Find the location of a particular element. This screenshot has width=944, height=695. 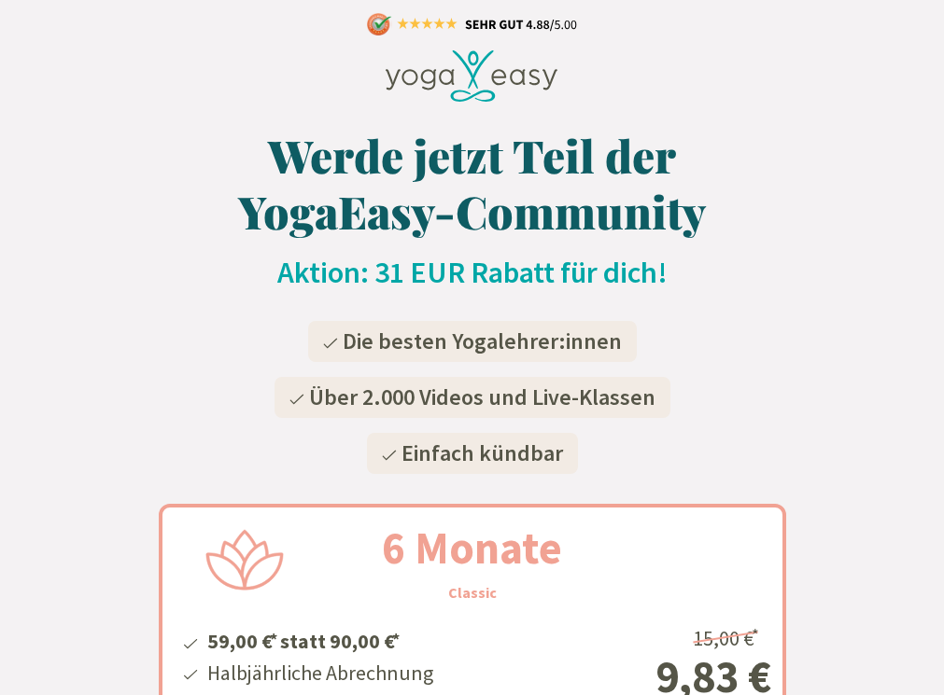

h3: Classic is located at coordinates (472, 593).